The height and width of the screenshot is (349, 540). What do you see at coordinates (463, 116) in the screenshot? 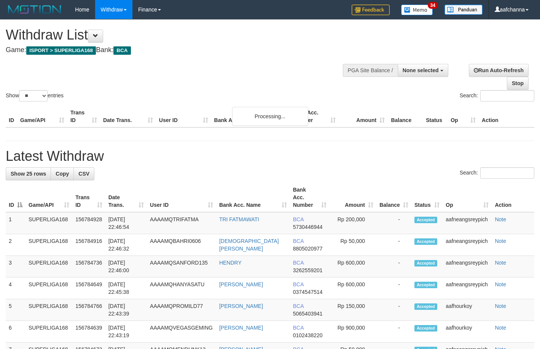
I see `th: Op` at bounding box center [463, 116].